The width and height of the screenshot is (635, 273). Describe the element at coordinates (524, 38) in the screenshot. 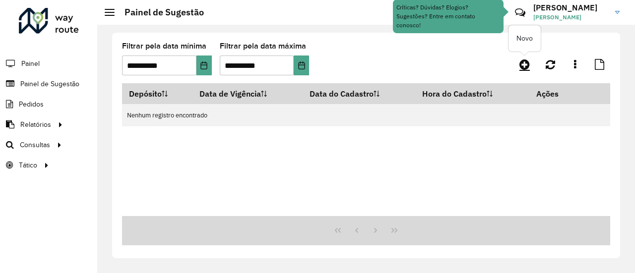

I see `div: Novo` at that location.